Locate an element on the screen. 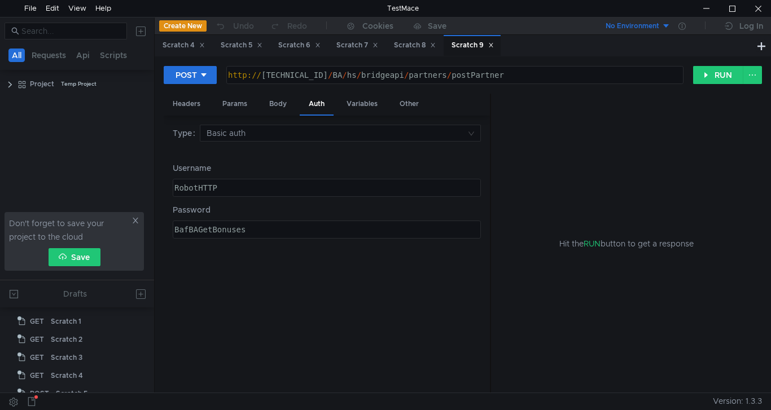 This screenshot has height=410, width=771. button: No Environment is located at coordinates (631, 26).